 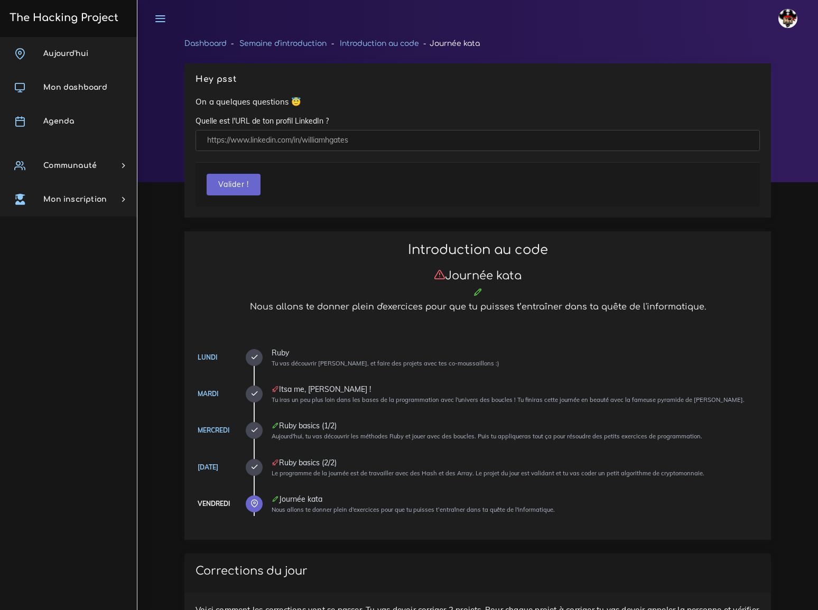 I want to click on span: Mon dashboard, so click(x=75, y=87).